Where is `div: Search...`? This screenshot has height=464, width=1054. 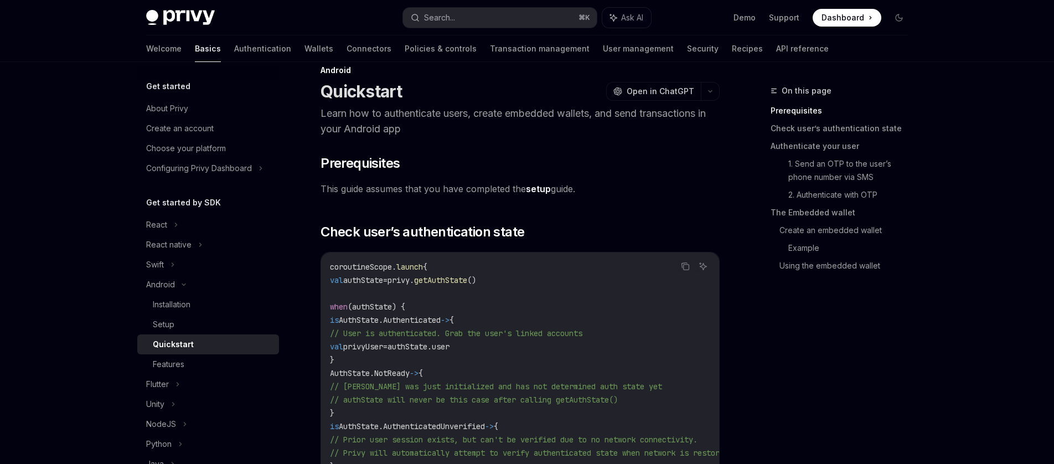 div: Search... is located at coordinates (440, 18).